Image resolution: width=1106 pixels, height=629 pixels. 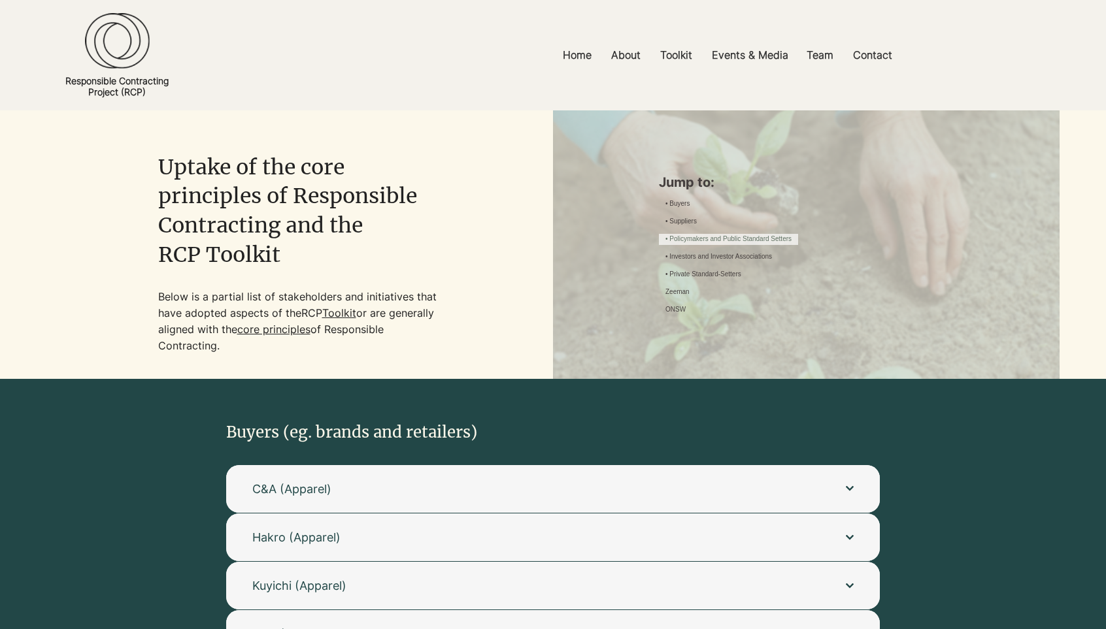 What do you see at coordinates (300, 322) in the screenshot?
I see `p: Below is a partial list of stakeholders and initiatives that have adopted aspects of the or are g...` at bounding box center [300, 322].